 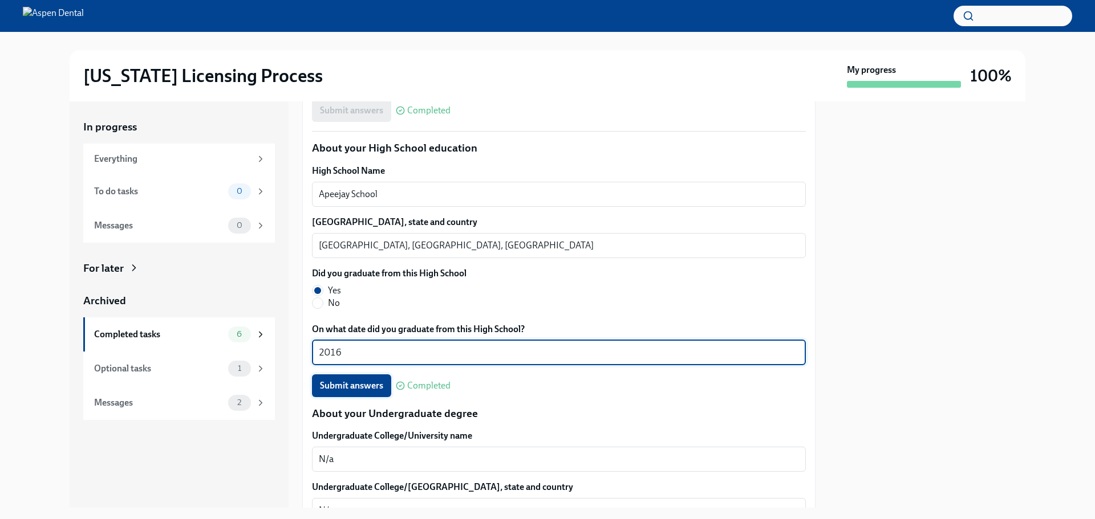 I want to click on a: Everything, so click(x=179, y=159).